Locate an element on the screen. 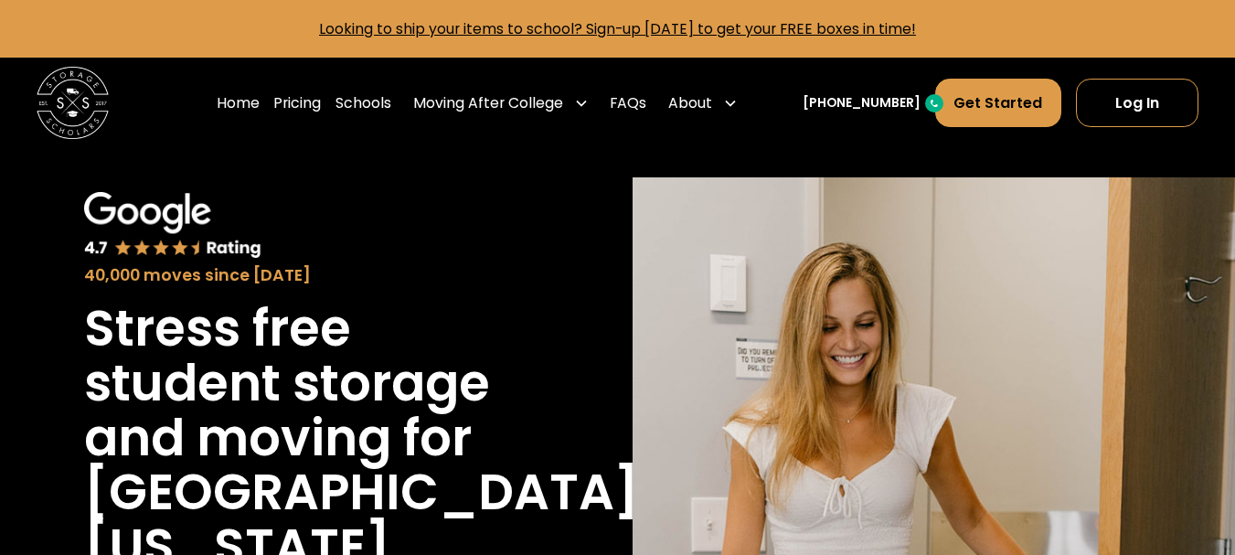 This screenshot has height=555, width=1235. img: Google 4.7 star rating is located at coordinates (173, 226).